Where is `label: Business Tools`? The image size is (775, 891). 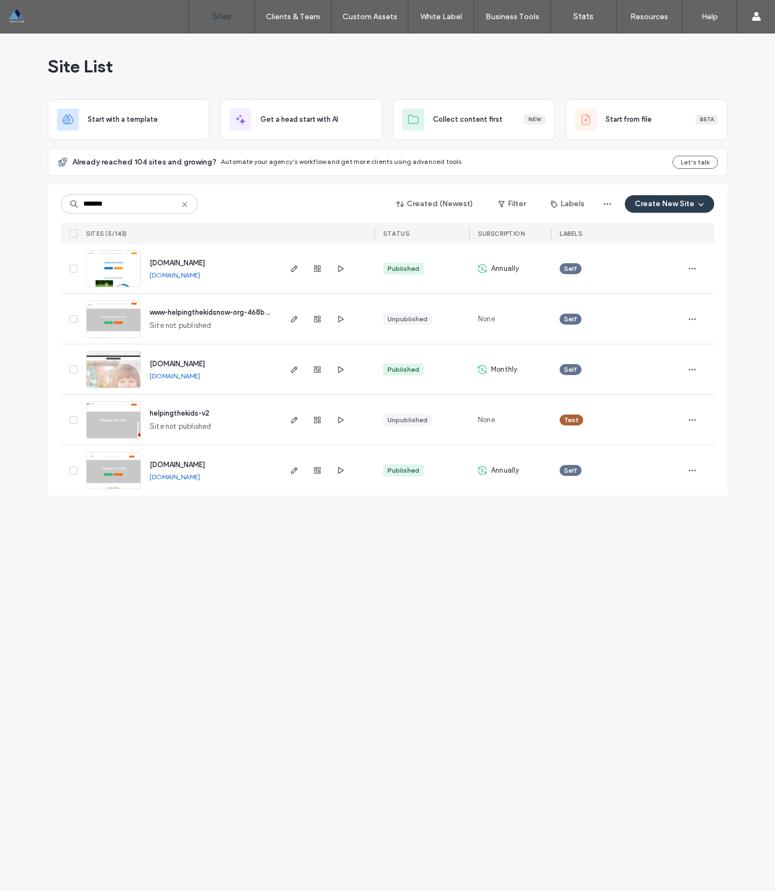
label: Business Tools is located at coordinates (513, 16).